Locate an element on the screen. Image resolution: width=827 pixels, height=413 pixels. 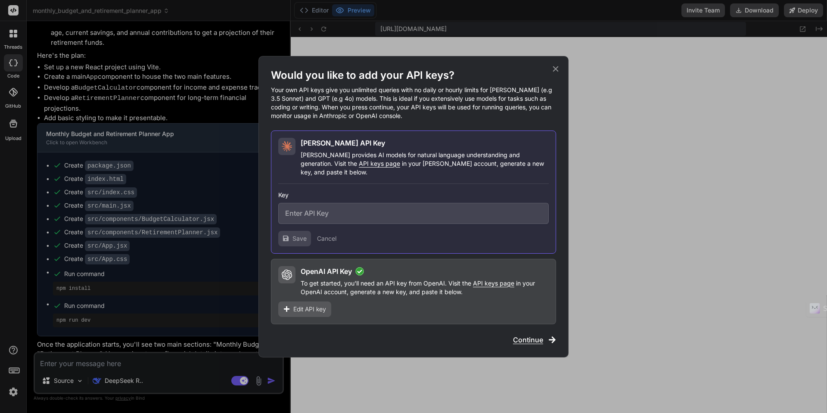
span: Save is located at coordinates (299, 238).